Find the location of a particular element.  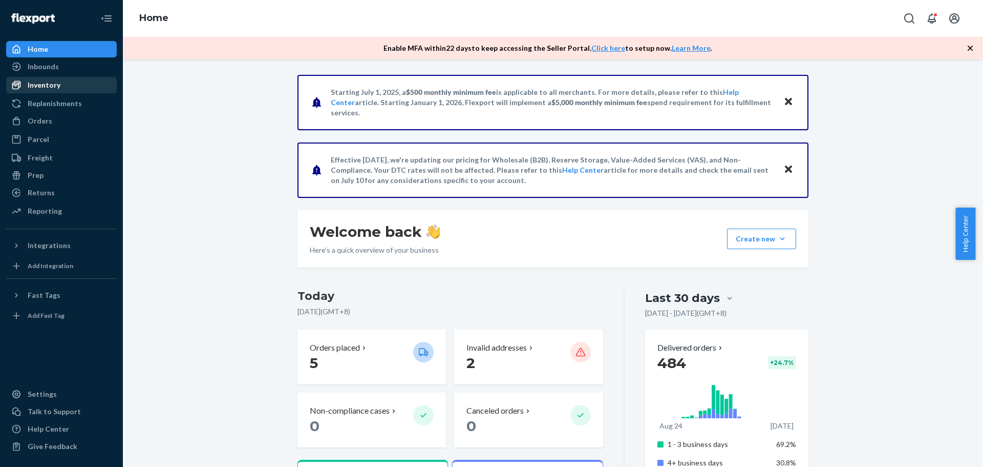

span: 30.8% is located at coordinates (786, 462).